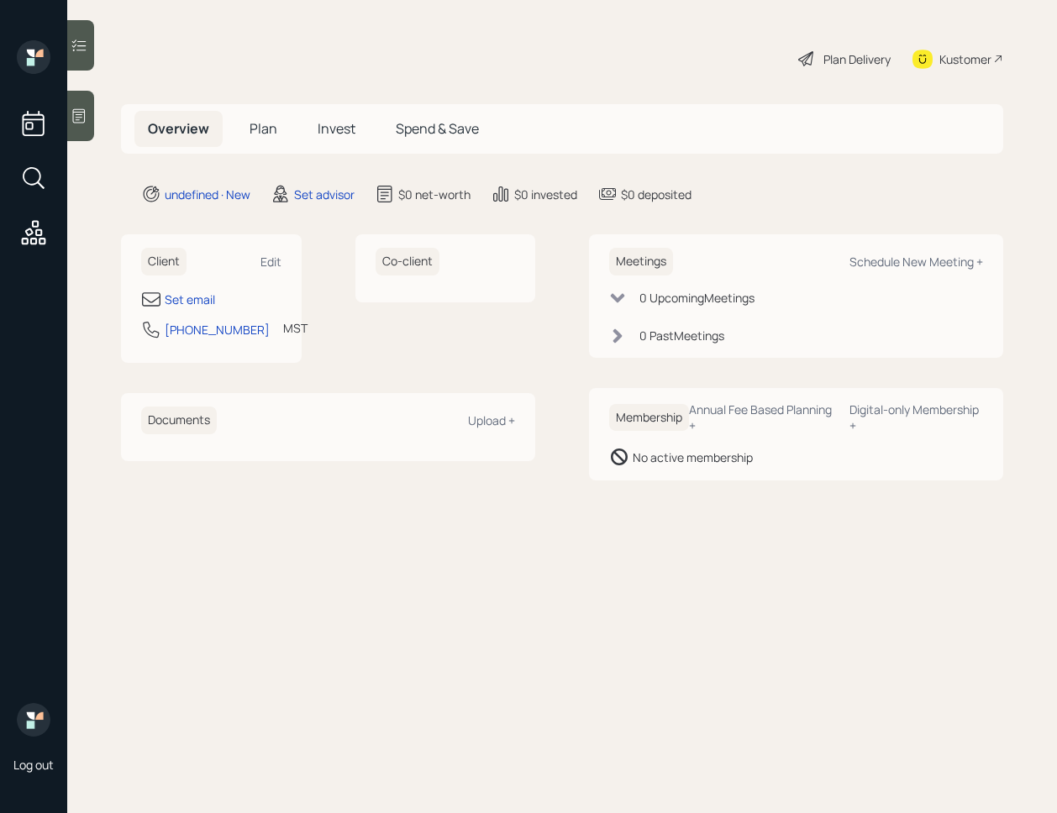  I want to click on div: Edit, so click(270, 261).